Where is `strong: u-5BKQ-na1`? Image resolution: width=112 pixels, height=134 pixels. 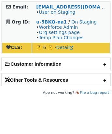 strong: u-5BKQ-na1 is located at coordinates (52, 22).